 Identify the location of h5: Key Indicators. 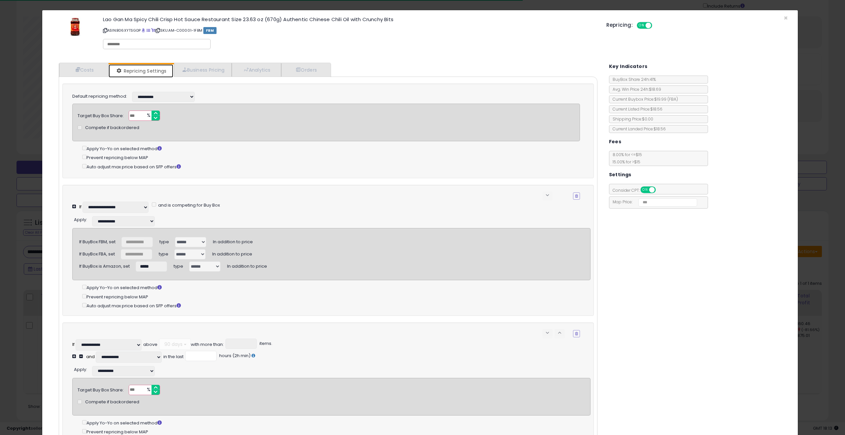
(628, 66).